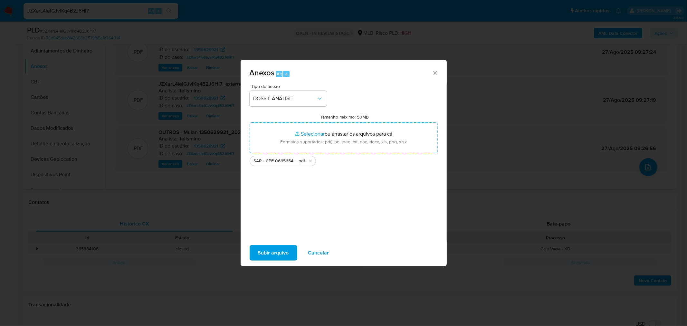 This screenshot has width=687, height=326. I want to click on ul: Arquivos selecionados, so click(344, 160).